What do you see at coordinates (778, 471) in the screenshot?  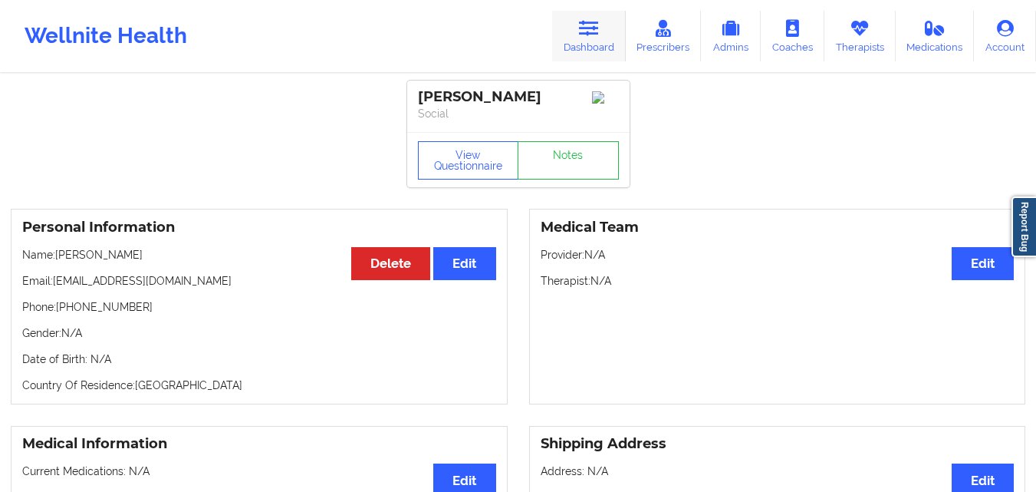 I see `p: Address: N/A` at bounding box center [778, 471].